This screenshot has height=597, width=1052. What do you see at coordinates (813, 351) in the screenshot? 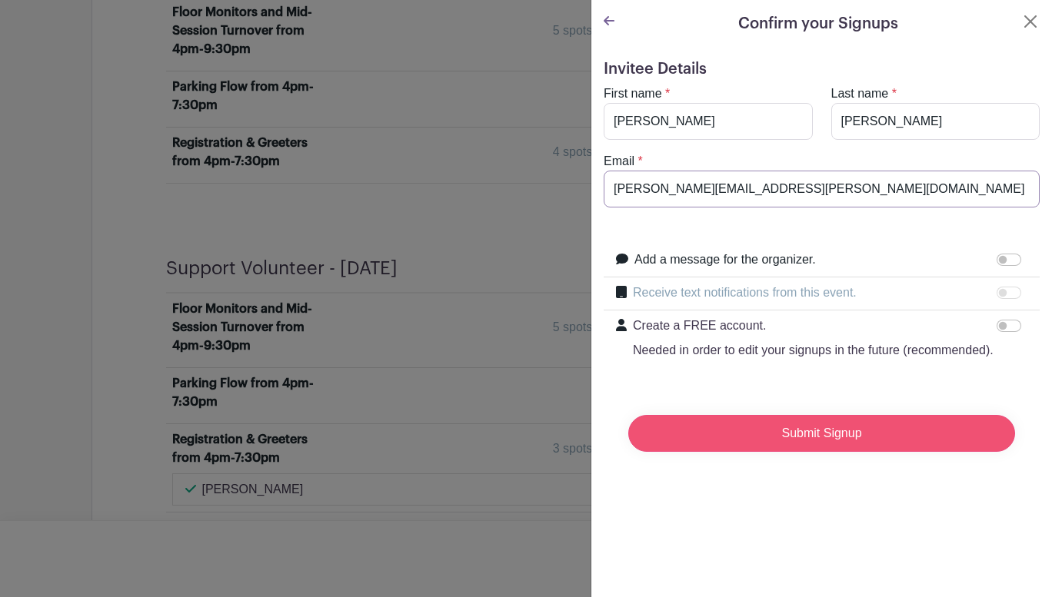
I see `p: Needed in order to edit your signups in the future (recommended).` at bounding box center [813, 351].